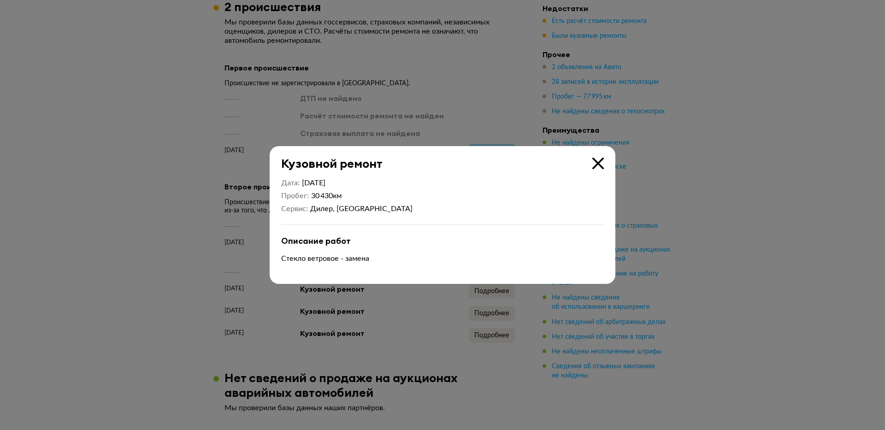 The width and height of the screenshot is (885, 430). Describe the element at coordinates (437, 158) in the screenshot. I see `div: Кузовной ремонт` at that location.